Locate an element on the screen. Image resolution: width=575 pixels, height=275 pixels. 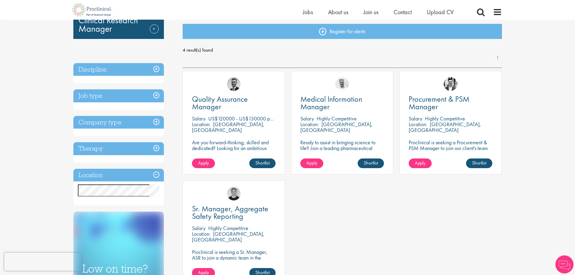
span: Medical Information Manager is located at coordinates (331, 103).